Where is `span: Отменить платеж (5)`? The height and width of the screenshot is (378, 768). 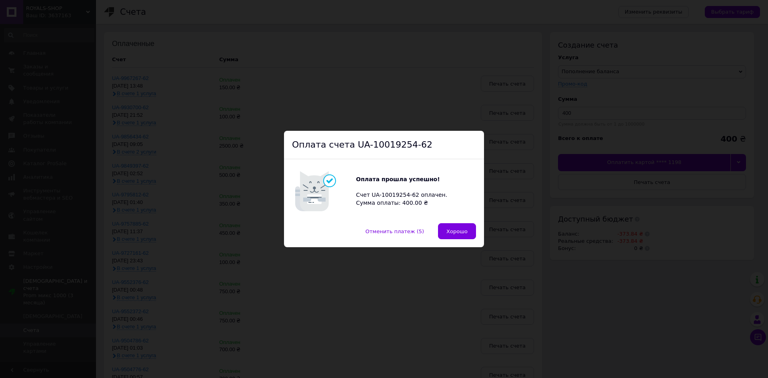 span: Отменить платеж (5) is located at coordinates (395, 231).